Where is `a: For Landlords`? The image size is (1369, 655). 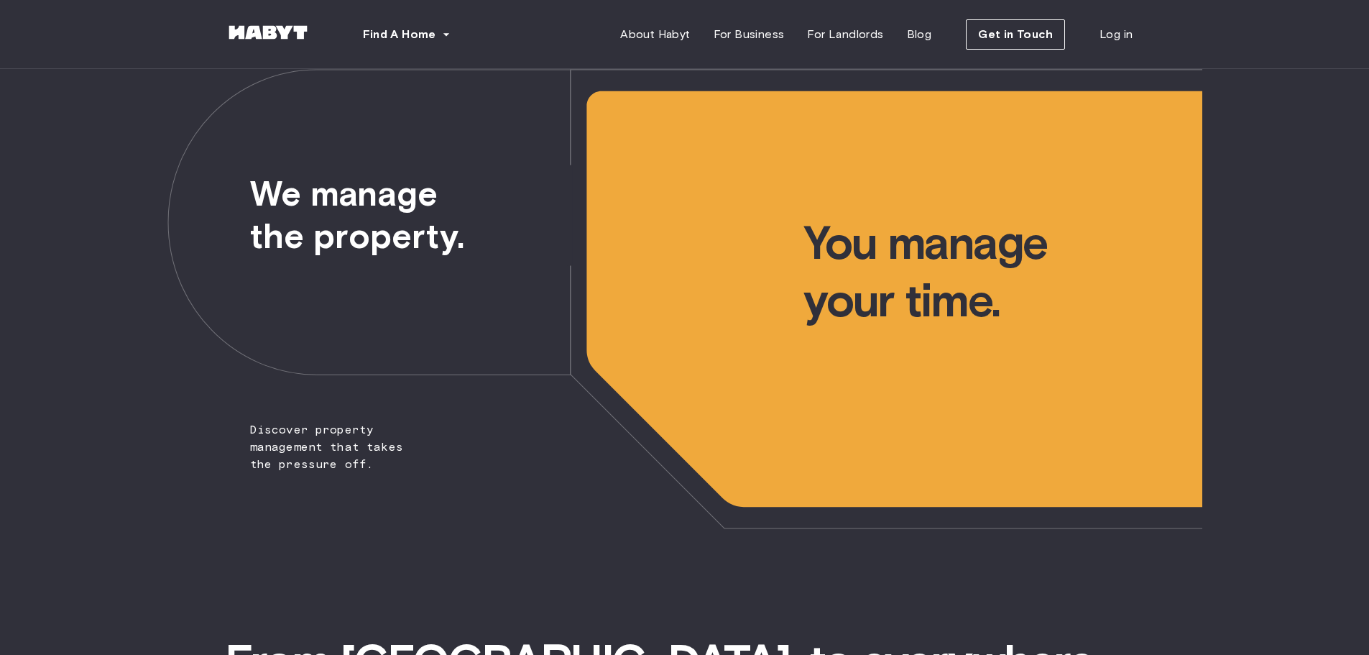
a: For Landlords is located at coordinates (845, 34).